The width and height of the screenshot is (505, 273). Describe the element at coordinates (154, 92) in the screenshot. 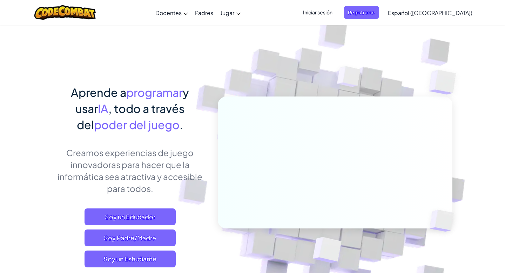

I see `span: programar` at that location.